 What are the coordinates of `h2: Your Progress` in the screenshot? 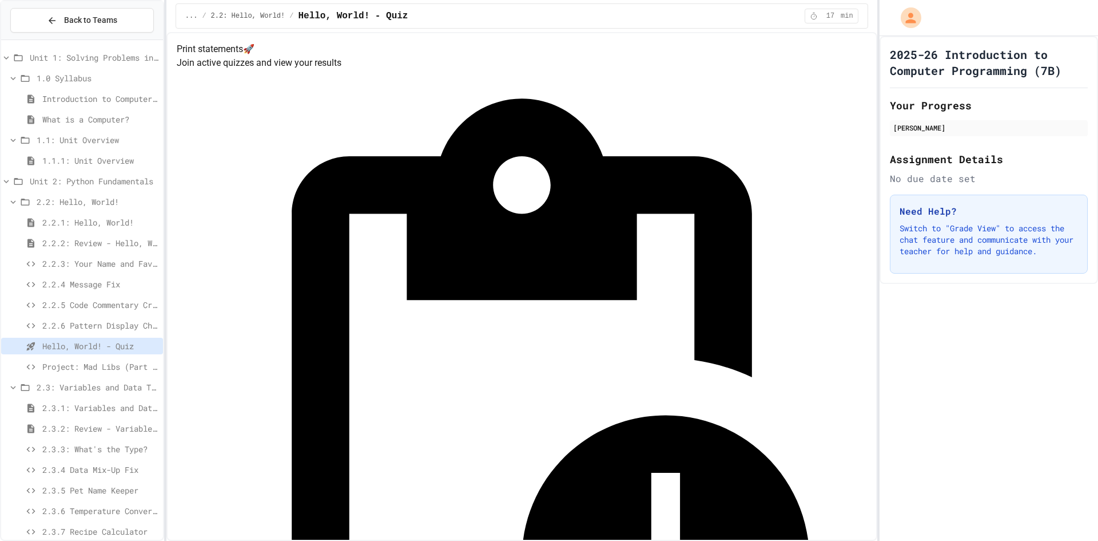 It's located at (989, 105).